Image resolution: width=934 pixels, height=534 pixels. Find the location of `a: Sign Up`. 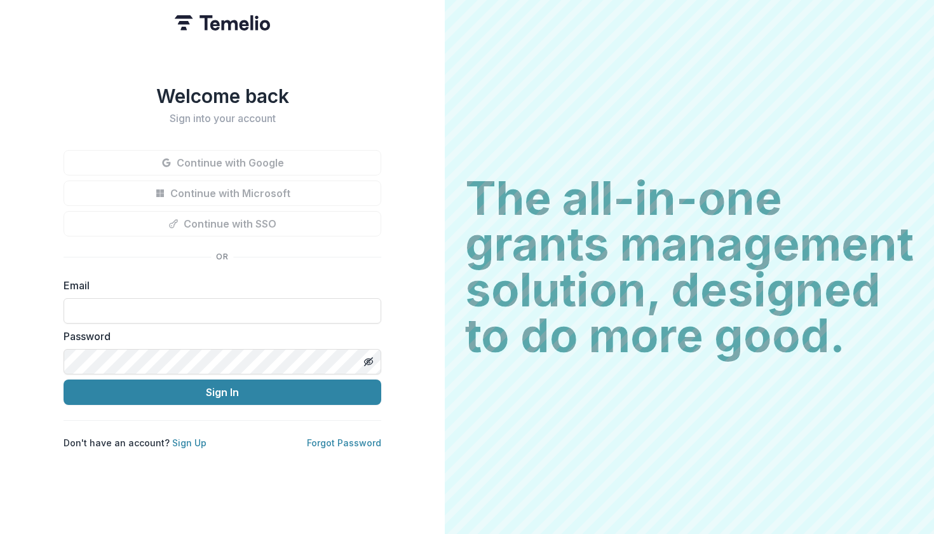

a: Sign Up is located at coordinates (189, 442).